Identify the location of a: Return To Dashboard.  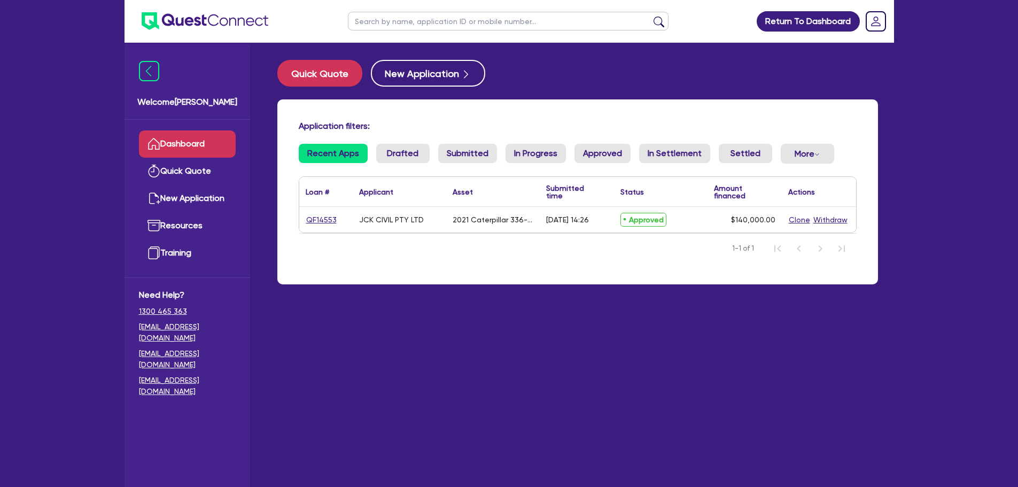
(808, 21).